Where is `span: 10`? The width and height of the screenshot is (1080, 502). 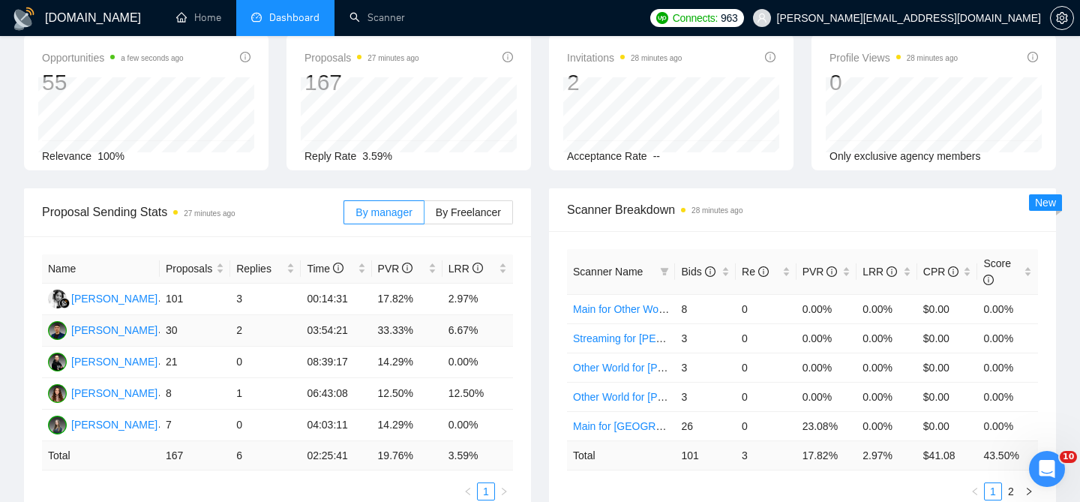 span: 10 is located at coordinates (1068, 457).